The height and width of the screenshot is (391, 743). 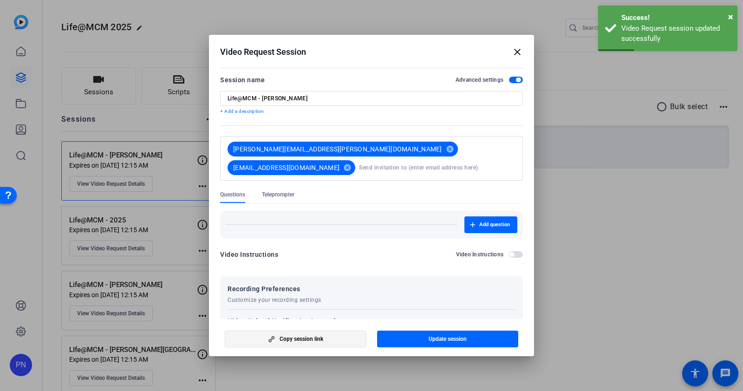 What do you see at coordinates (275, 300) in the screenshot?
I see `span: Customize your recording settings` at bounding box center [275, 300].